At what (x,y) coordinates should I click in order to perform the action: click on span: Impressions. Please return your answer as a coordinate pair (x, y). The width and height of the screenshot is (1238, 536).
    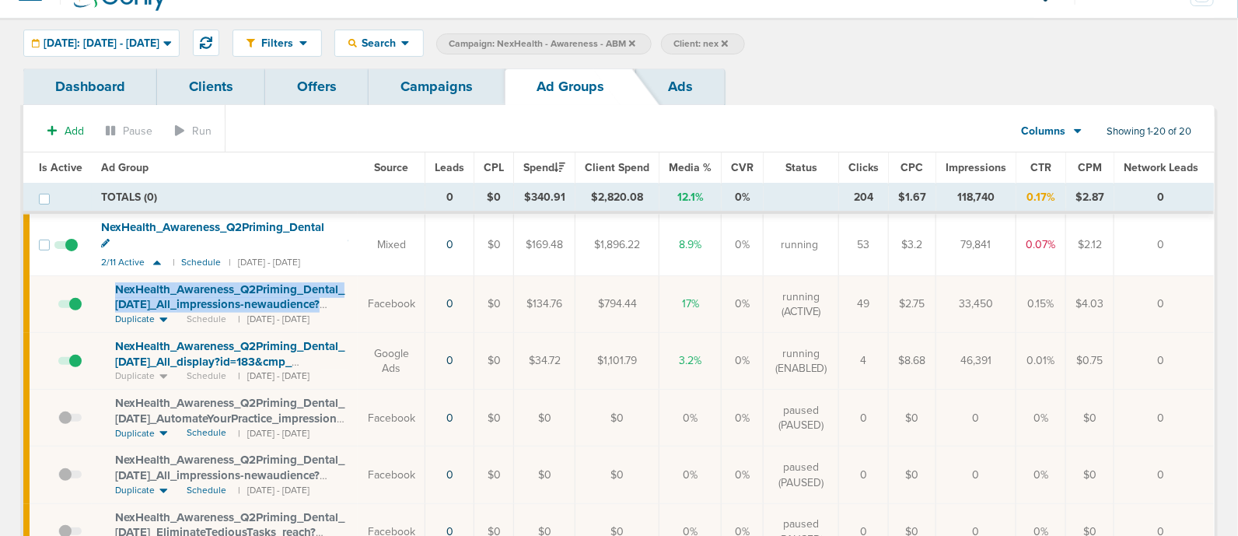
    Looking at the image, I should click on (976, 167).